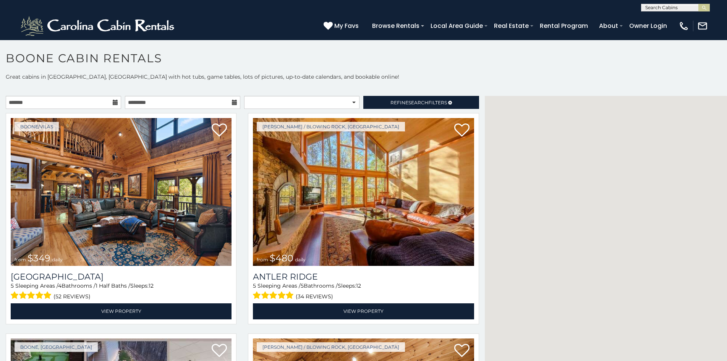 Image resolution: width=727 pixels, height=361 pixels. I want to click on a: from $349 daily, so click(121, 192).